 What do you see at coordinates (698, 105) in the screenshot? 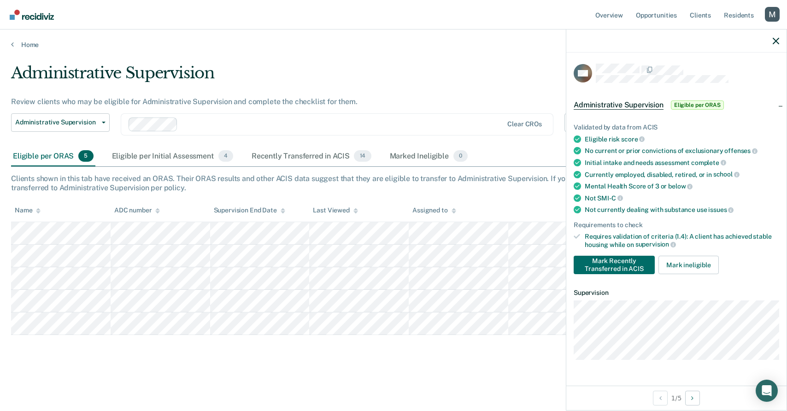
I see `span: Eligible per ORAS` at bounding box center [698, 105].